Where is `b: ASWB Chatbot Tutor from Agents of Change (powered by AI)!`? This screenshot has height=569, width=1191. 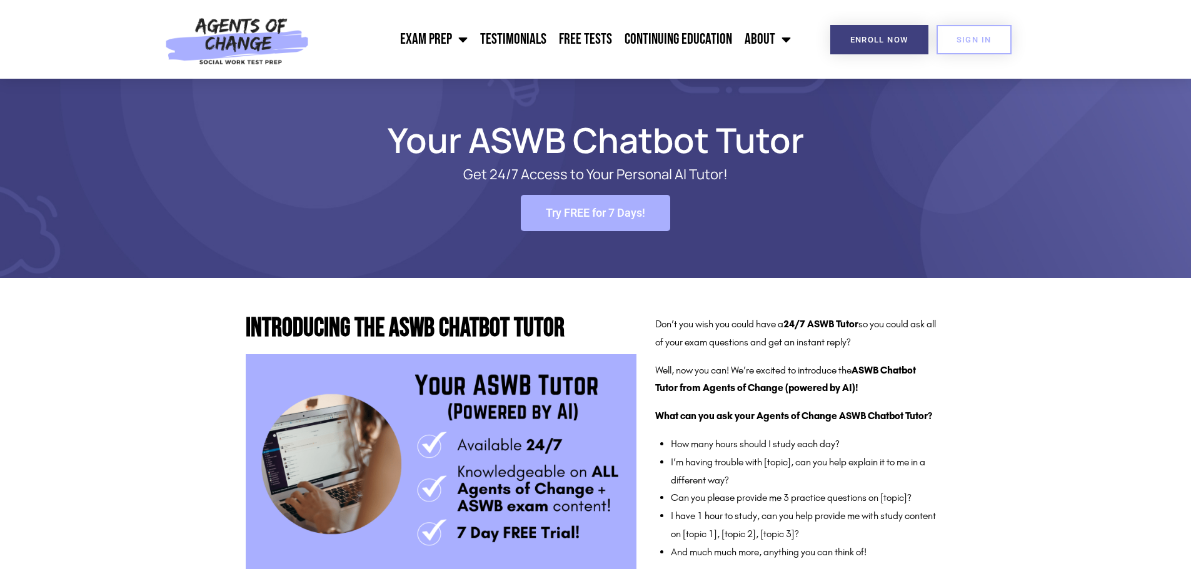 b: ASWB Chatbot Tutor from Agents of Change (powered by AI)! is located at coordinates (785, 379).